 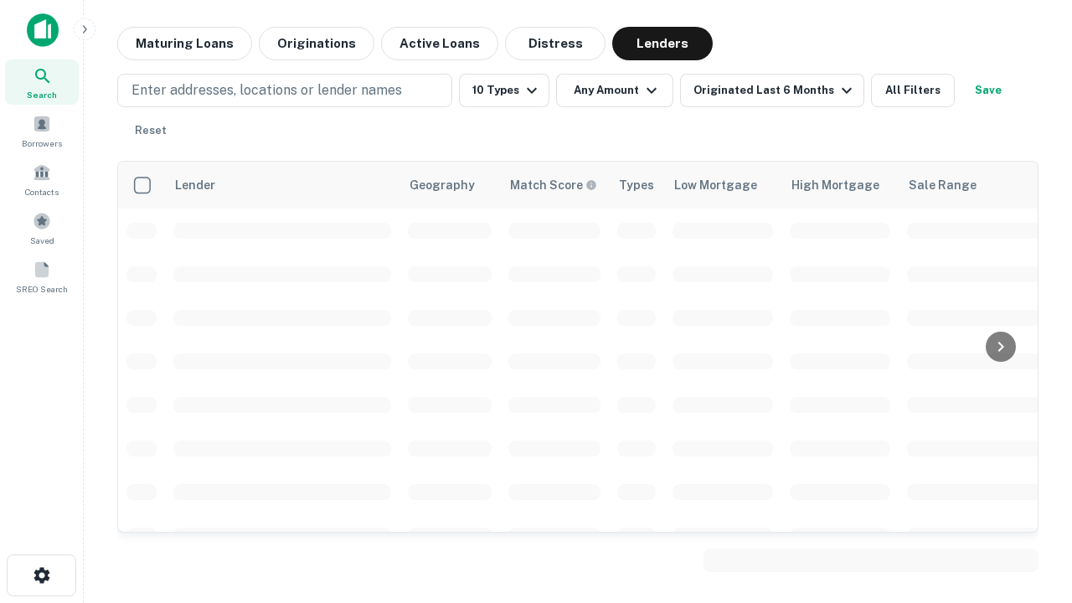 I want to click on div: Originated Last 6 Months, so click(x=775, y=90).